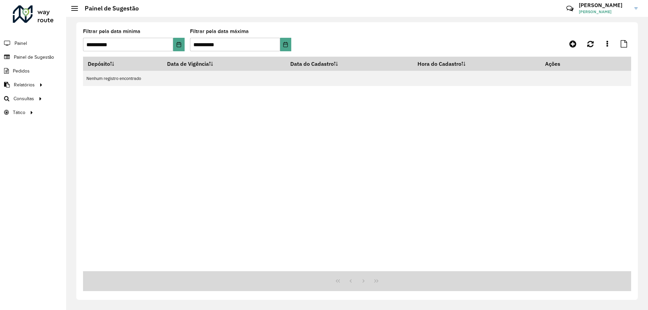  I want to click on span: Consultas, so click(24, 98).